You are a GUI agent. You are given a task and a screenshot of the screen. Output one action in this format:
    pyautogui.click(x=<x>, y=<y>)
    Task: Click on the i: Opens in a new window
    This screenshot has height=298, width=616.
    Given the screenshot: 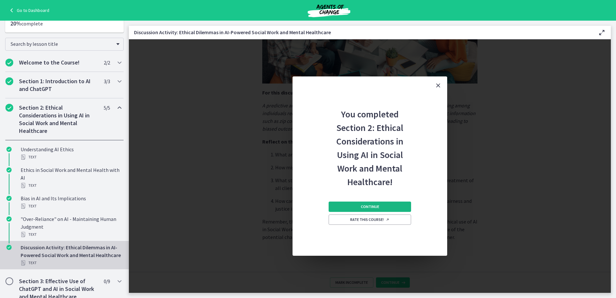 What is the action you would take?
    pyautogui.click(x=388, y=219)
    